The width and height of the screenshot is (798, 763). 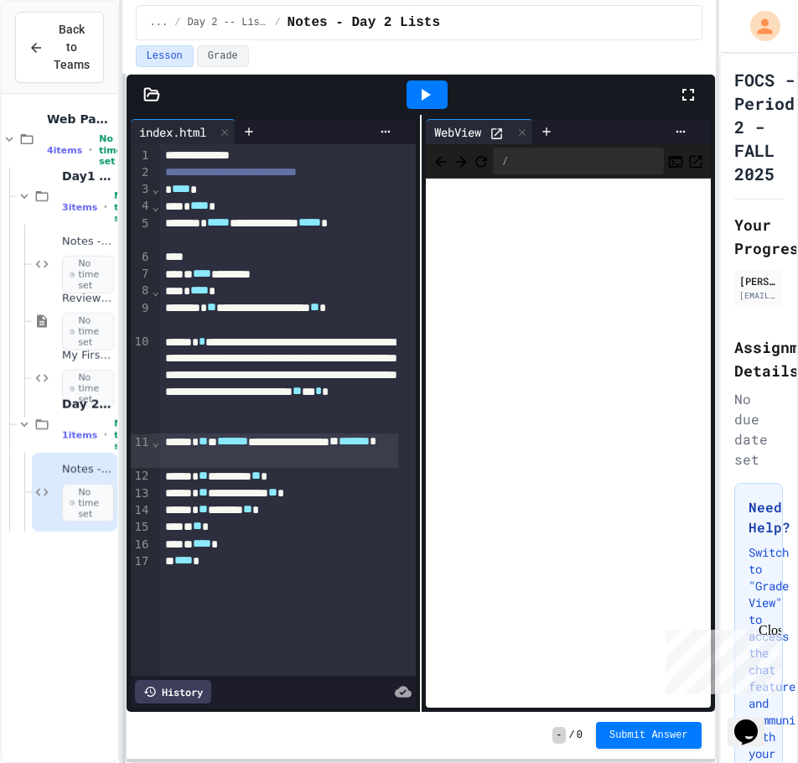 What do you see at coordinates (71, 47) in the screenshot?
I see `span: Back to Teams` at bounding box center [71, 47].